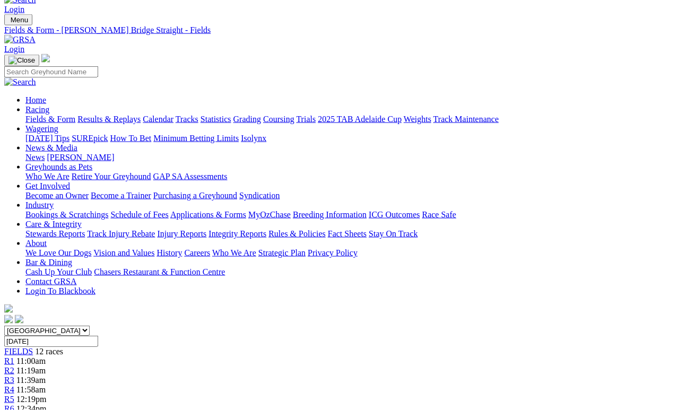 The height and width of the screenshot is (410, 679). What do you see at coordinates (182, 234) in the screenshot?
I see `a: Injury Reports` at bounding box center [182, 234].